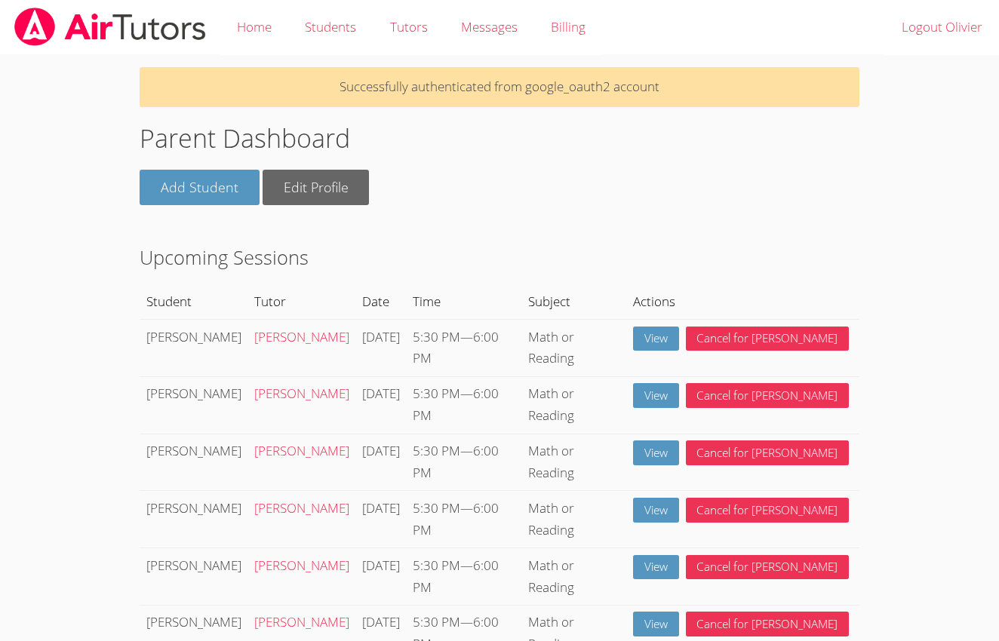 This screenshot has width=999, height=641. What do you see at coordinates (499, 257) in the screenshot?
I see `h2: Upcoming Sessions` at bounding box center [499, 257].